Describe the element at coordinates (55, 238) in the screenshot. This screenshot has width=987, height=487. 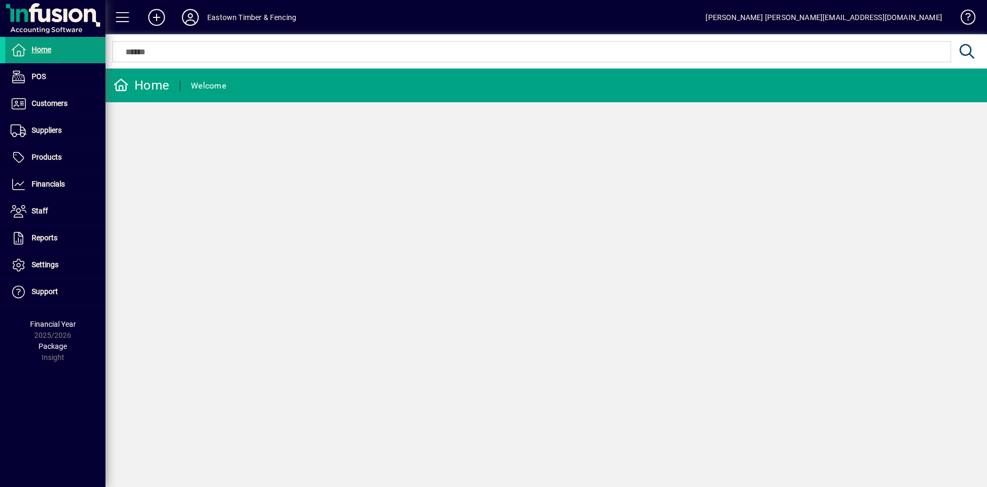
I see `a: Reports` at that location.